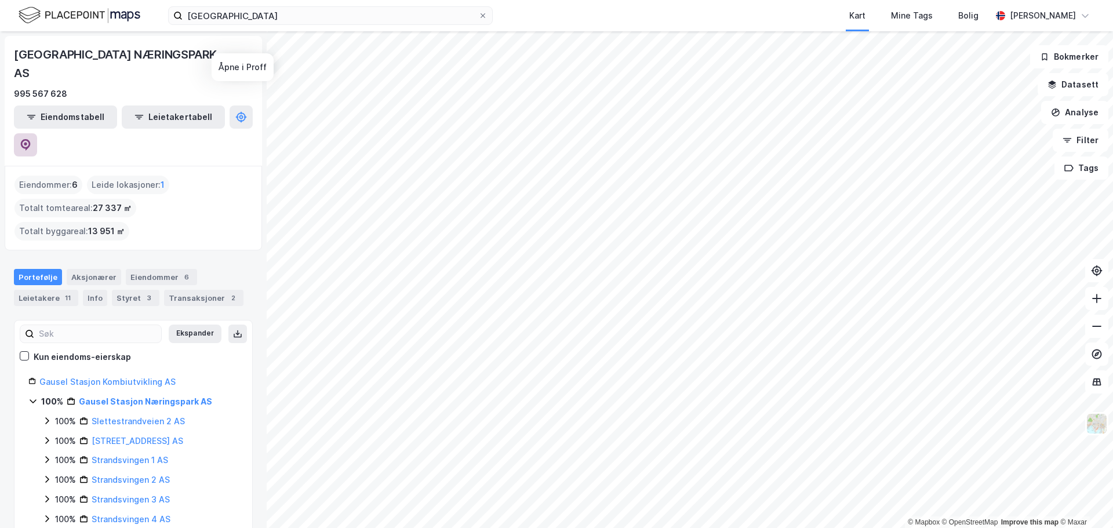 This screenshot has height=528, width=1113. What do you see at coordinates (912, 16) in the screenshot?
I see `div: Mine Tags` at bounding box center [912, 16].